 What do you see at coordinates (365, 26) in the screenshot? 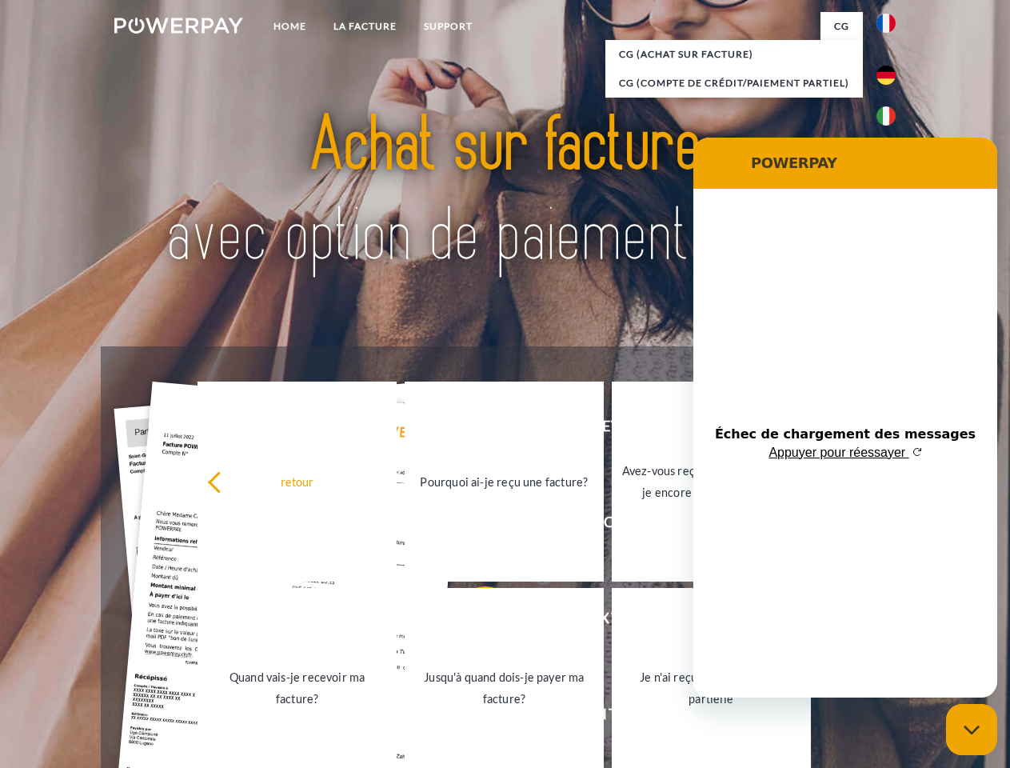
I see `a: LA FACTURE` at bounding box center [365, 26].